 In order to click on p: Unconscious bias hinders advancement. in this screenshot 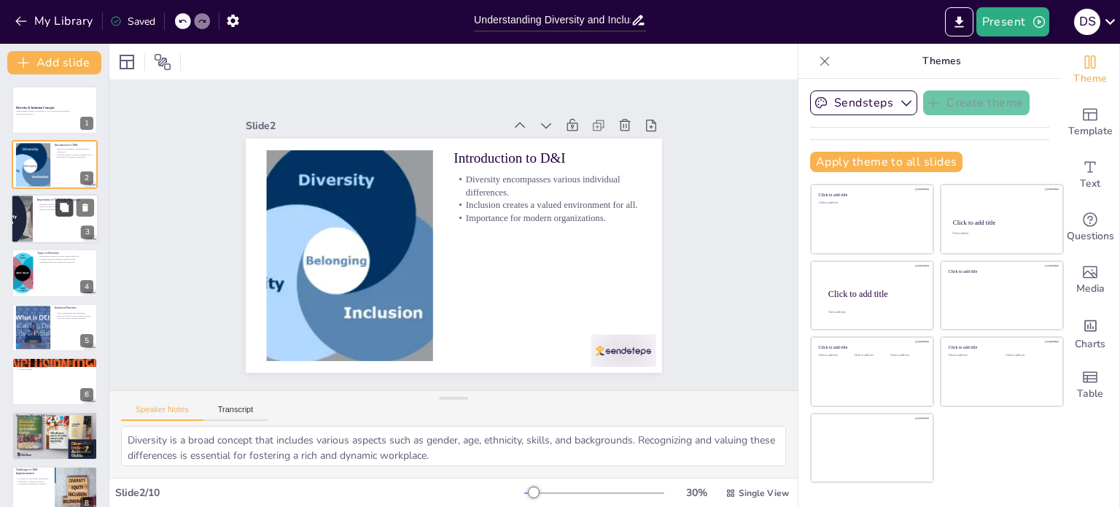, I will do `click(33, 478)`.